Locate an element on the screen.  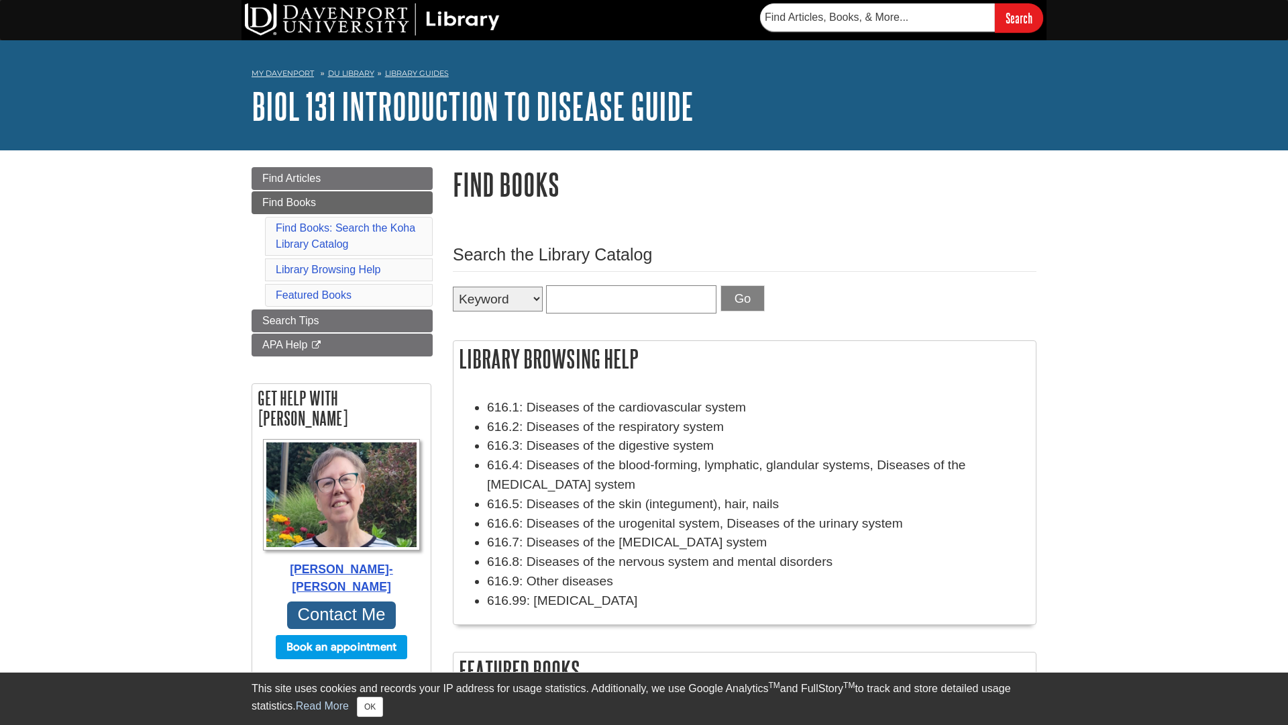
span: Find Books is located at coordinates (289, 202).